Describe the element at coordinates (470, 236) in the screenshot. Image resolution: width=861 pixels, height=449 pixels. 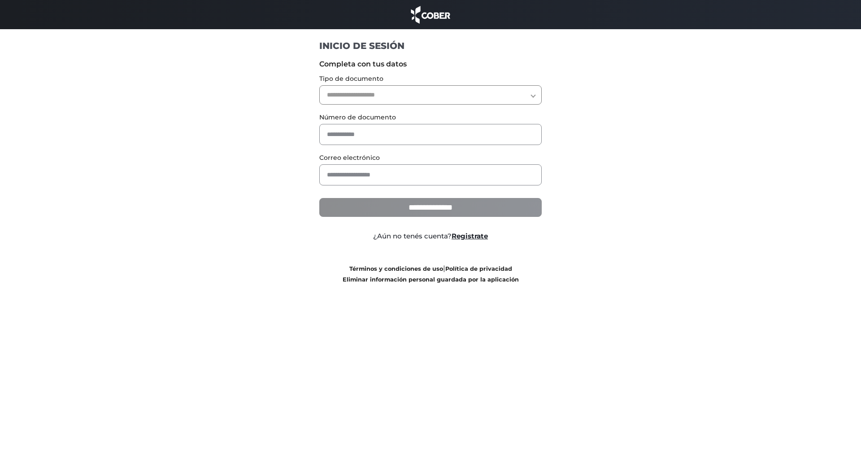
I see `a: Registrate` at that location.